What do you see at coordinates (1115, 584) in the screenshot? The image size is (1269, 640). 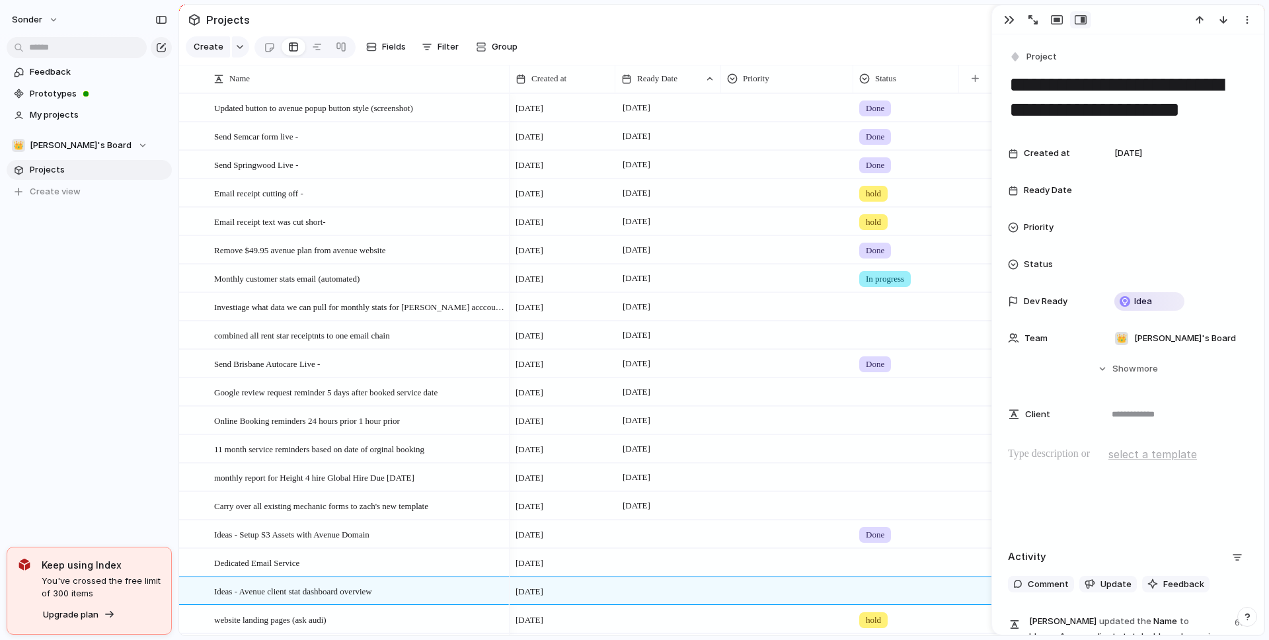 I see `span: Update` at bounding box center [1115, 584].